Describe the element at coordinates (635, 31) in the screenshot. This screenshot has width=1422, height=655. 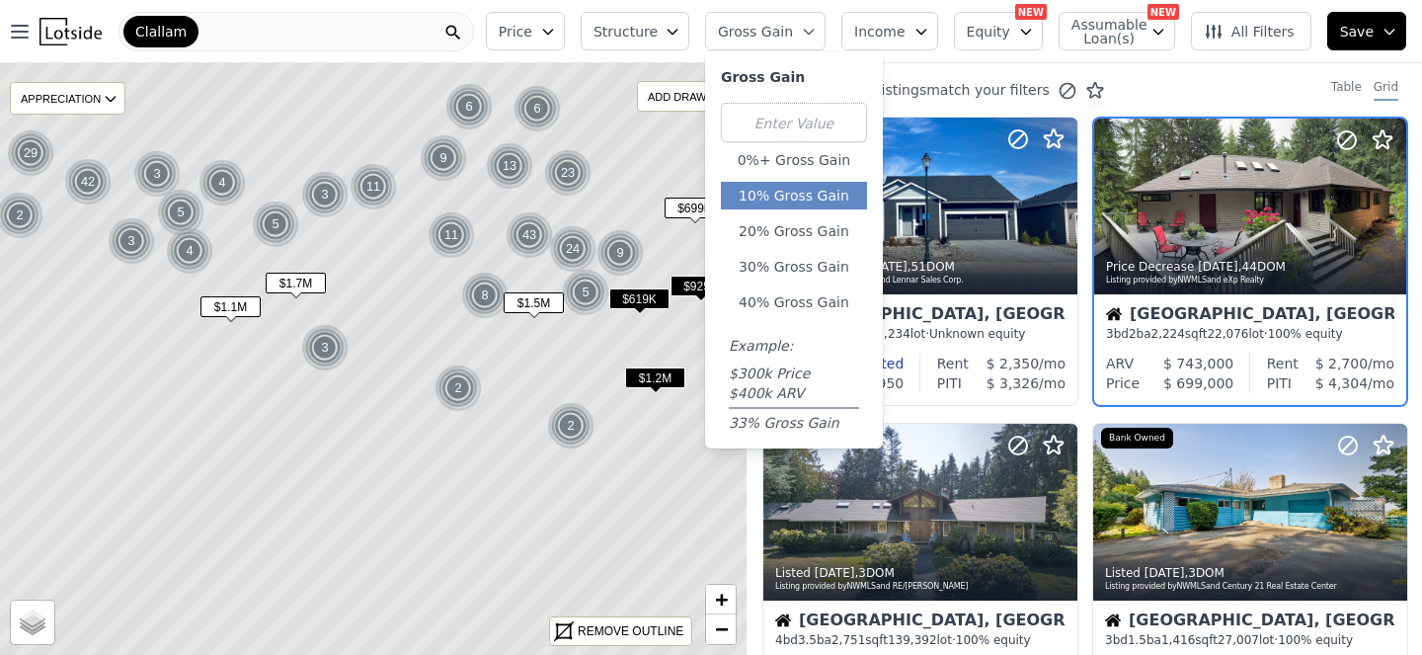
I see `button: Structure` at that location.